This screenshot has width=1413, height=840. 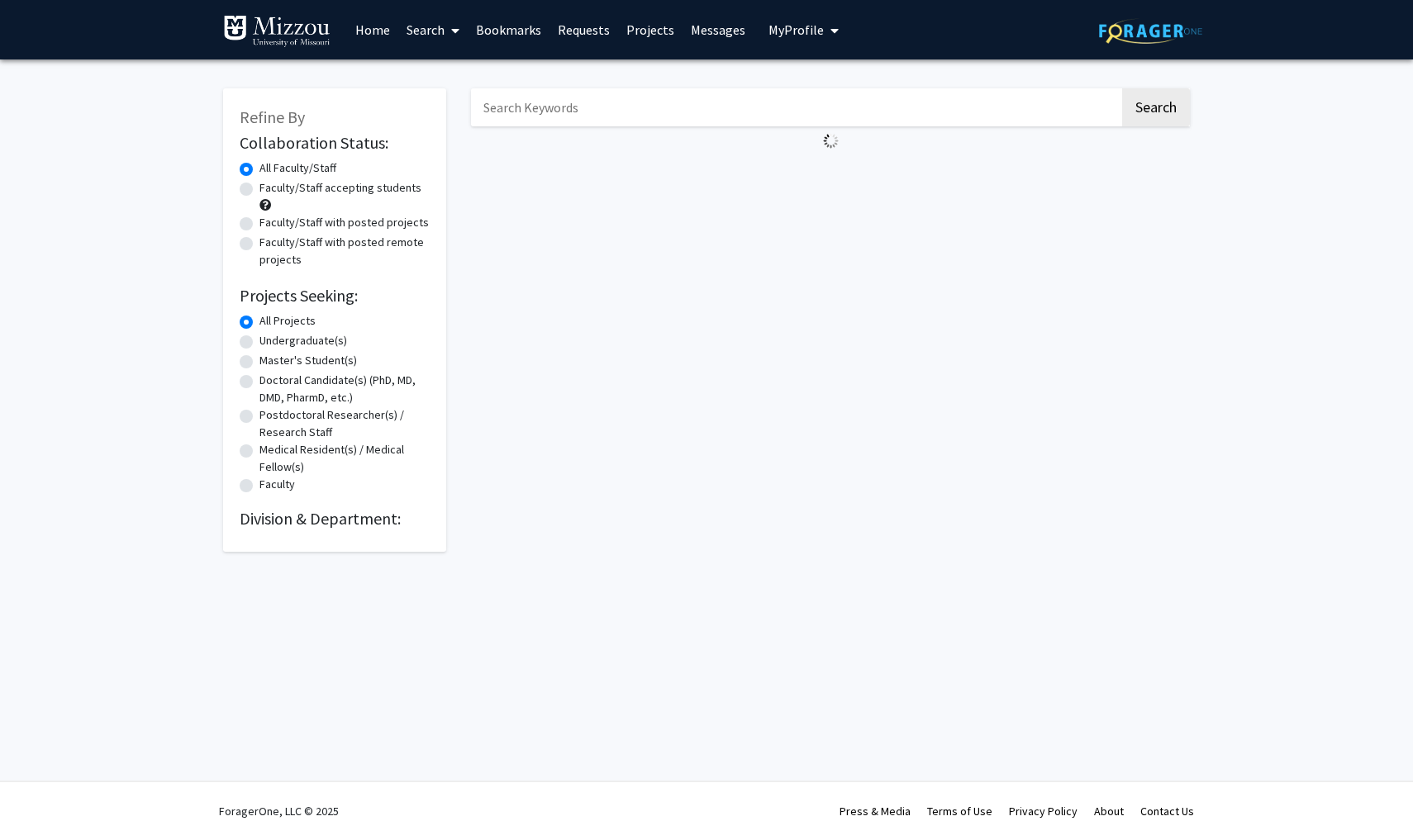 What do you see at coordinates (344, 458) in the screenshot?
I see `label: Medical Resident(s) / Medical Fellow(s)` at bounding box center [344, 458].